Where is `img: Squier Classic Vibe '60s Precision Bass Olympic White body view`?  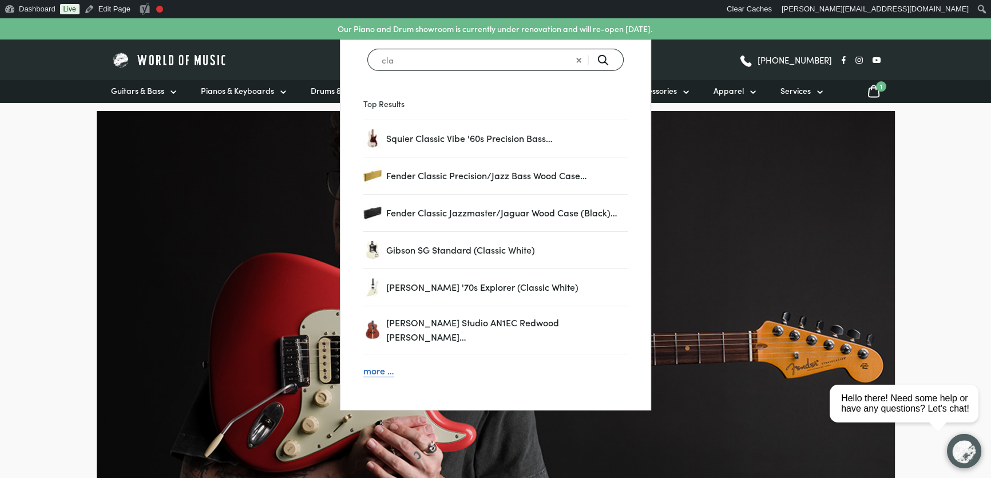 img: Squier Classic Vibe '60s Precision Bass Olympic White body view is located at coordinates (373, 139).